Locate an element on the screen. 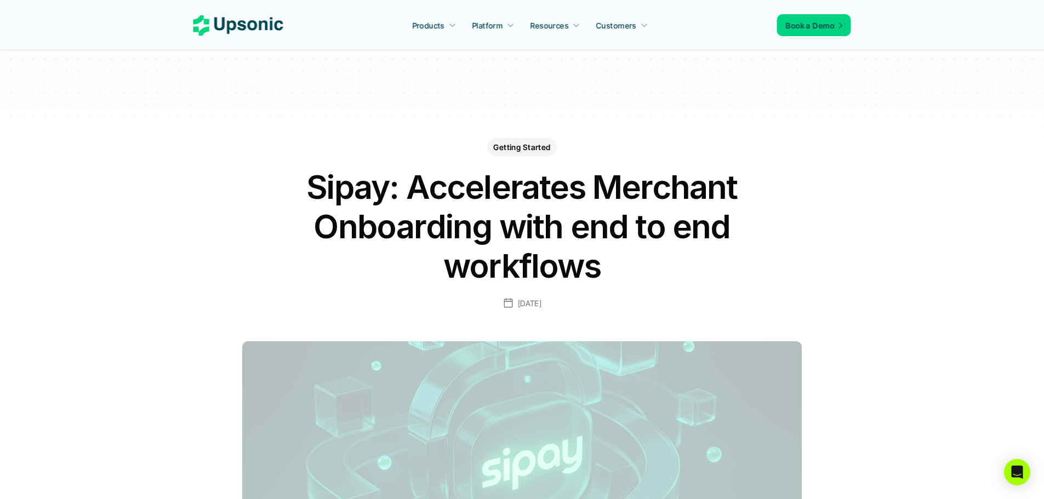 This screenshot has width=1044, height=499. p: Customers is located at coordinates (616, 25).